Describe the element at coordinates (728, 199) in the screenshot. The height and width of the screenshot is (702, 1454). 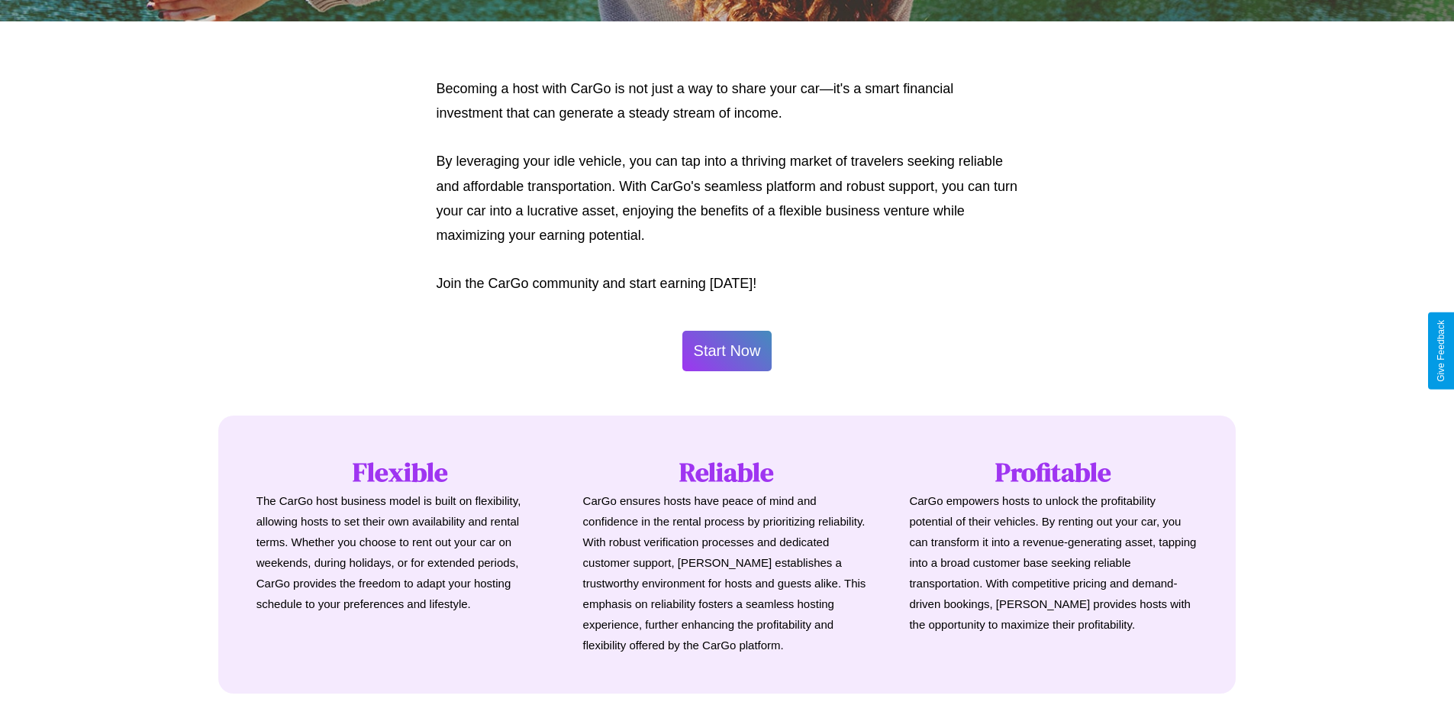
I see `p: By leveraging your idle vehicle, you can tap into a thriving market of travelers seeking reliable...` at that location.